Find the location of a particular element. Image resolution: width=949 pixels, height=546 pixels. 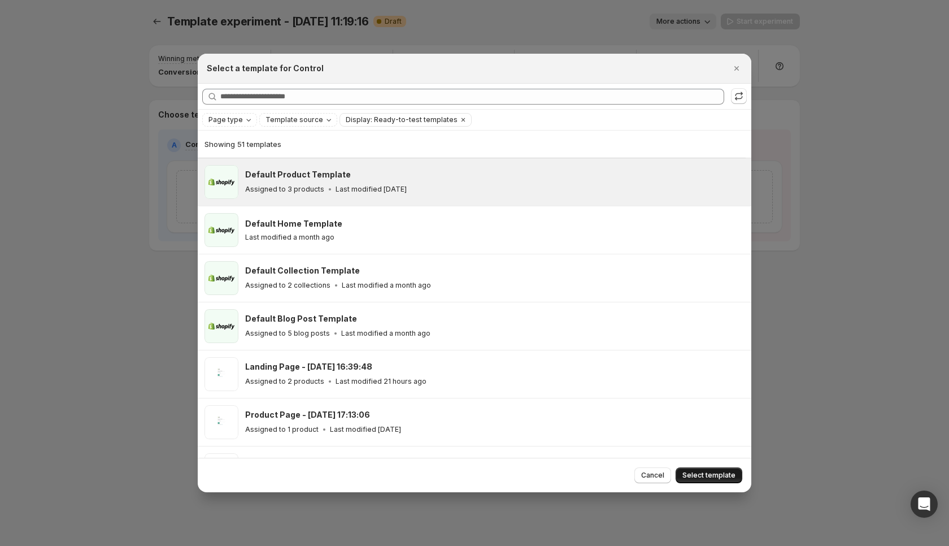

h2: Select a template for Control is located at coordinates (265, 68).